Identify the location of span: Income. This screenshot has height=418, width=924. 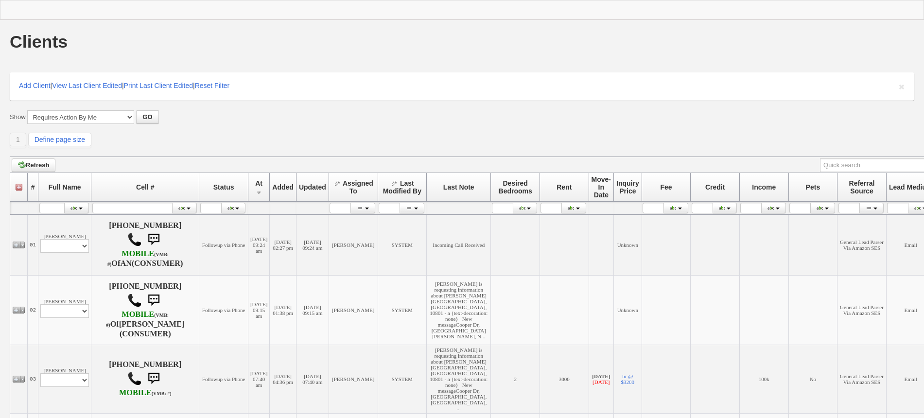
(764, 187).